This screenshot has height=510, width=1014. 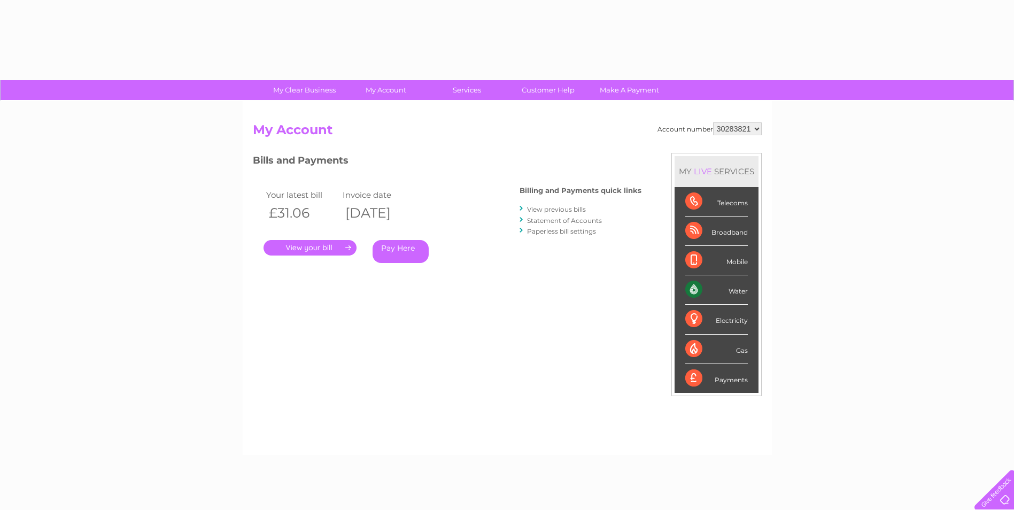 I want to click on td: Invoice date, so click(x=379, y=195).